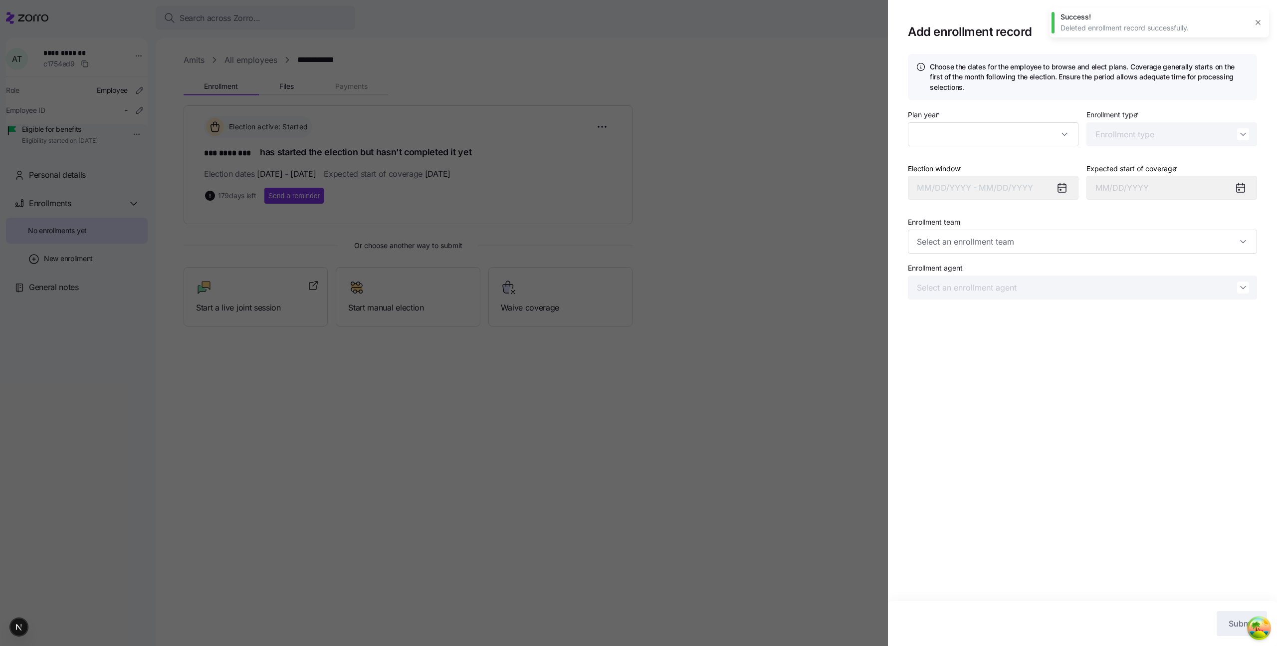  Describe the element at coordinates (1242, 623) in the screenshot. I see `button: Submit` at that location.